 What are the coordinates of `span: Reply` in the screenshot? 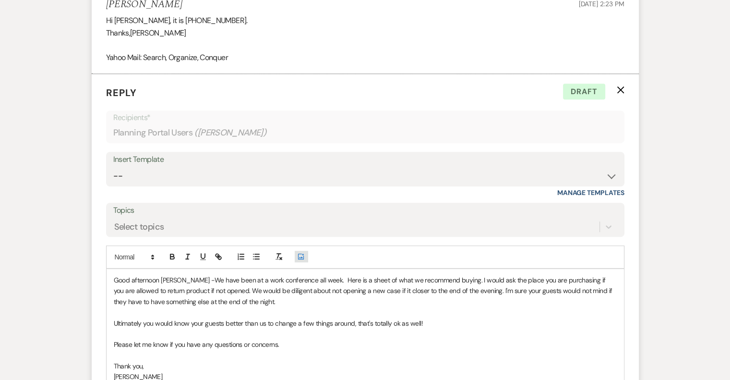 It's located at (121, 93).